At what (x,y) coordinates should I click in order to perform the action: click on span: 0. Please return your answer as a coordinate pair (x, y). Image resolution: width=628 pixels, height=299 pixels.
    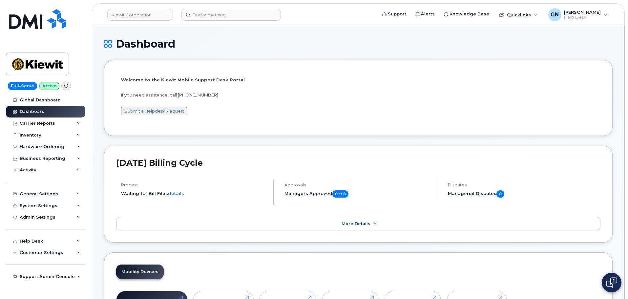
    Looking at the image, I should click on (500, 194).